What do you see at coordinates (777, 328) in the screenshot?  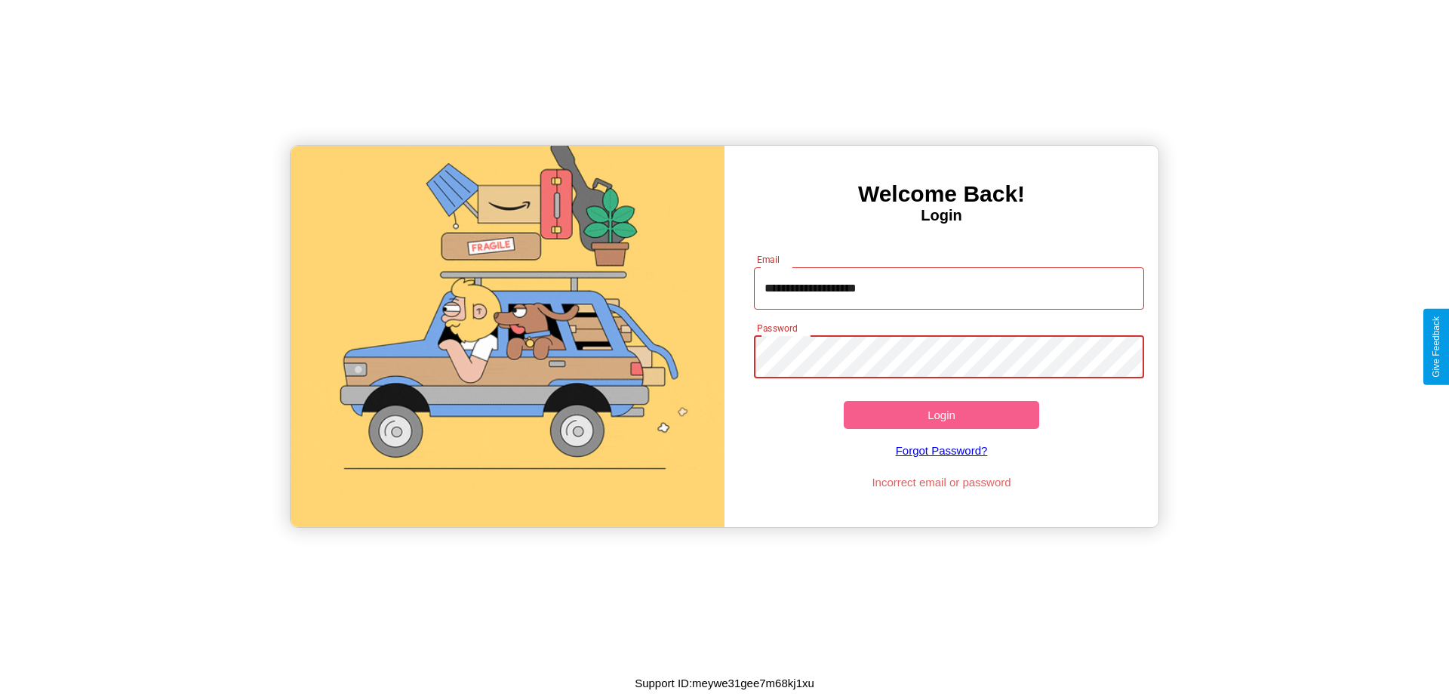 I see `label: Password` at bounding box center [777, 328].